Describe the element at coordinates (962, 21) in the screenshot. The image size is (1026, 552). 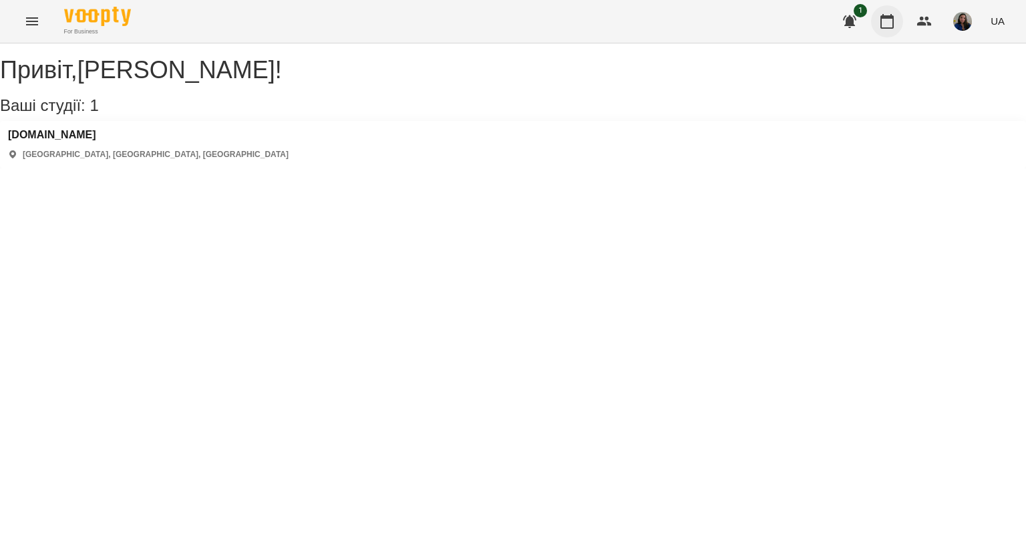
I see `img: ae595b08ead7d6d5f9af2f06f99573c6.jpeg` at that location.